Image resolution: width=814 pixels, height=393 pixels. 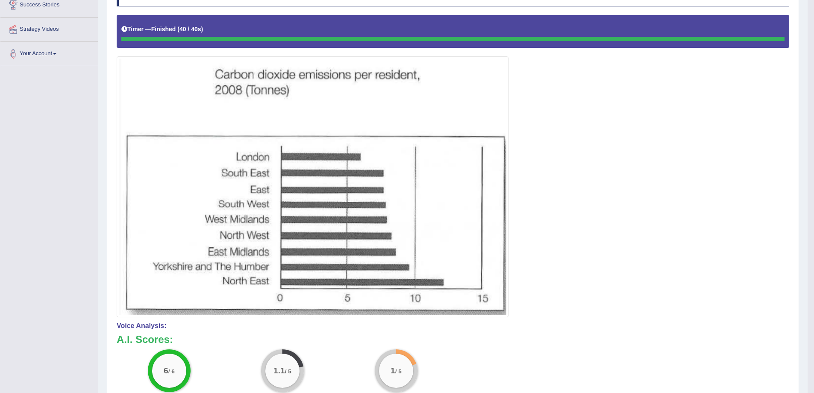 I want to click on a: Your Account, so click(x=49, y=53).